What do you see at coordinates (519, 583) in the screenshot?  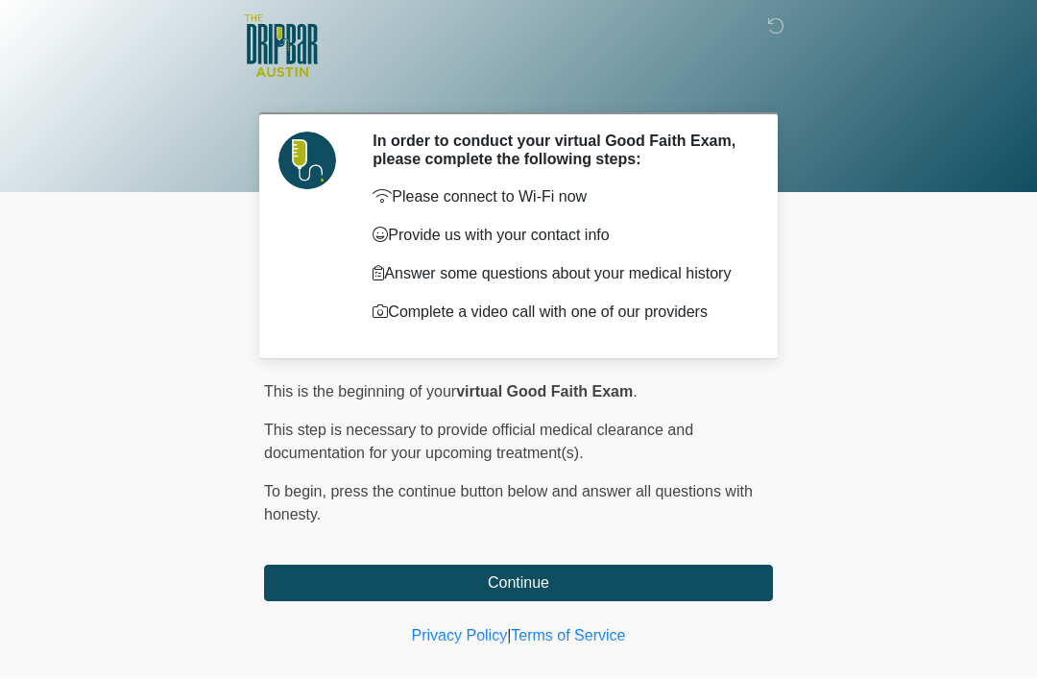 I see `button: Continue` at bounding box center [519, 583].